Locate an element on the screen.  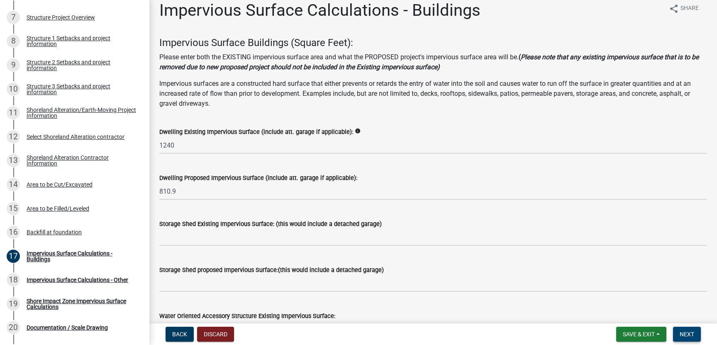
label: Dwelling Proposed Impervious Surface (include att. garage if applicable): is located at coordinates (258, 178).